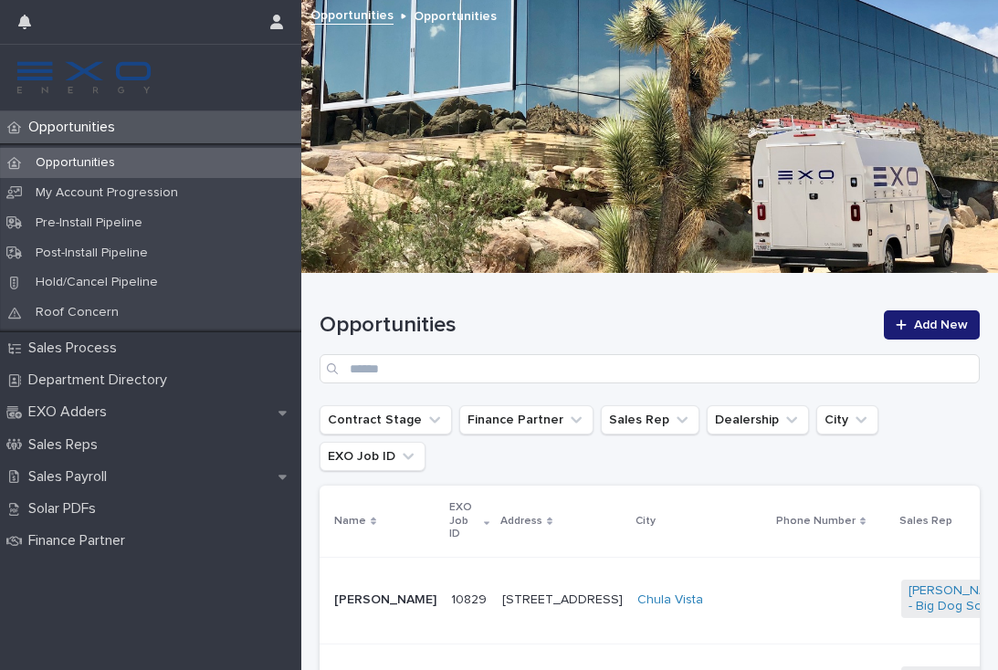 The height and width of the screenshot is (670, 998). I want to click on p: Sales Rep, so click(926, 522).